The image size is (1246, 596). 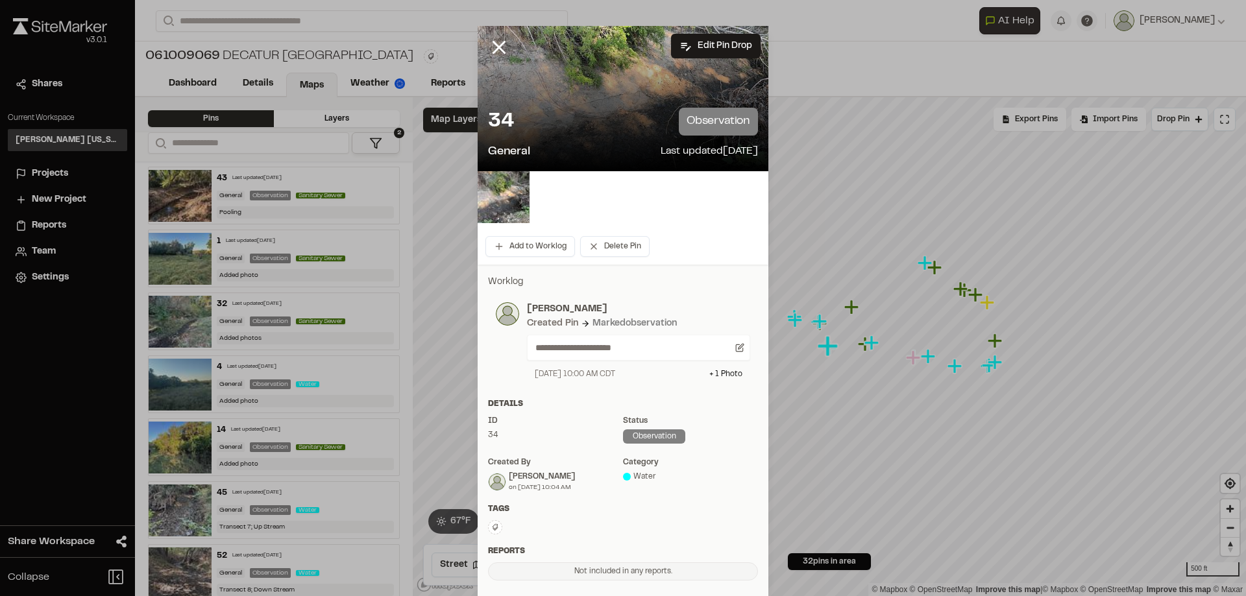 I want to click on div: category, so click(x=690, y=463).